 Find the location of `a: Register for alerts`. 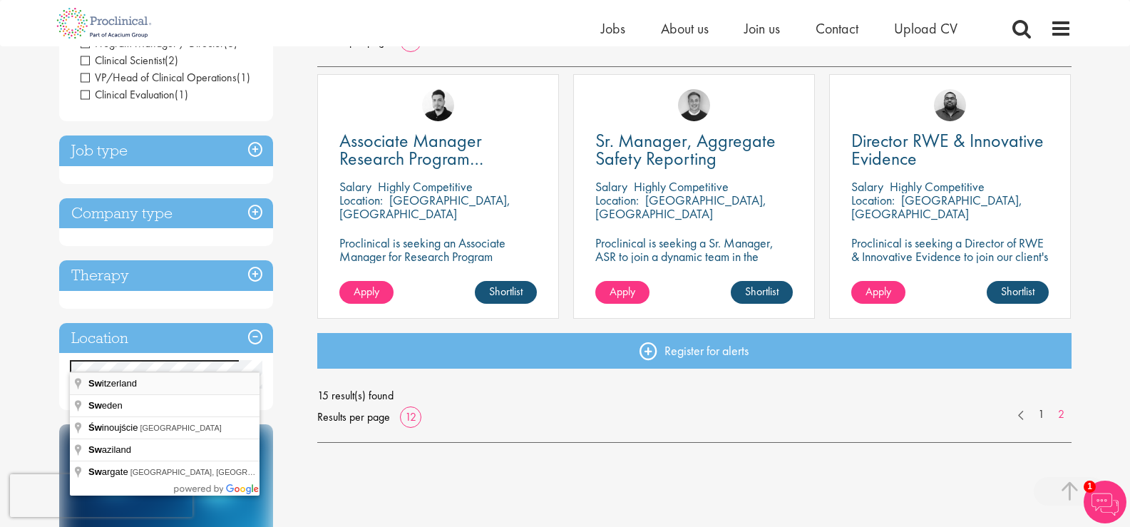

a: Register for alerts is located at coordinates (694, 351).